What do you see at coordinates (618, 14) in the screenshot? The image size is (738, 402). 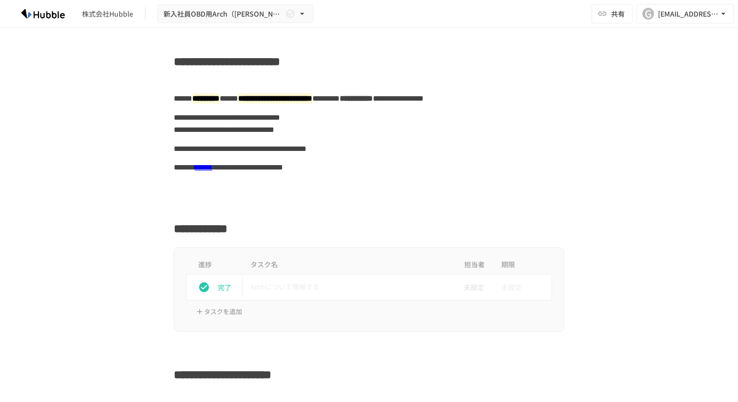 I see `span: 共有` at bounding box center [618, 14].